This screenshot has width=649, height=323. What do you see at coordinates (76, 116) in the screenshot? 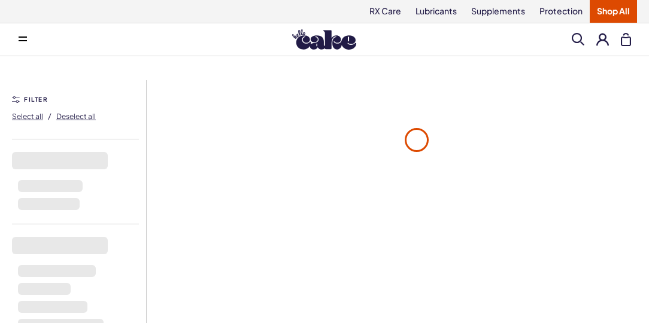
I see `button: Deselect all` at bounding box center [76, 116].